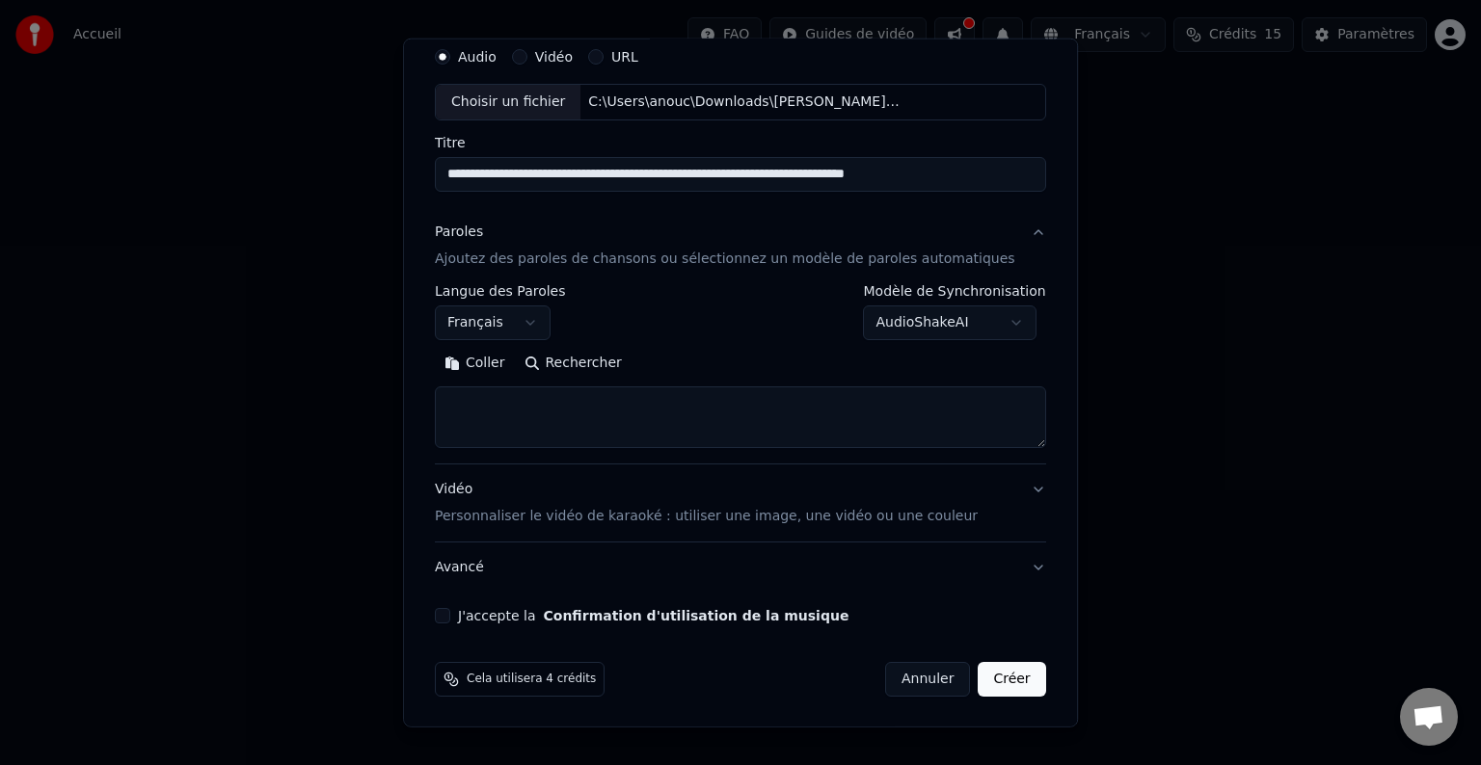 Image resolution: width=1481 pixels, height=765 pixels. What do you see at coordinates (740, 568) in the screenshot?
I see `button: Avancé` at bounding box center [740, 568].